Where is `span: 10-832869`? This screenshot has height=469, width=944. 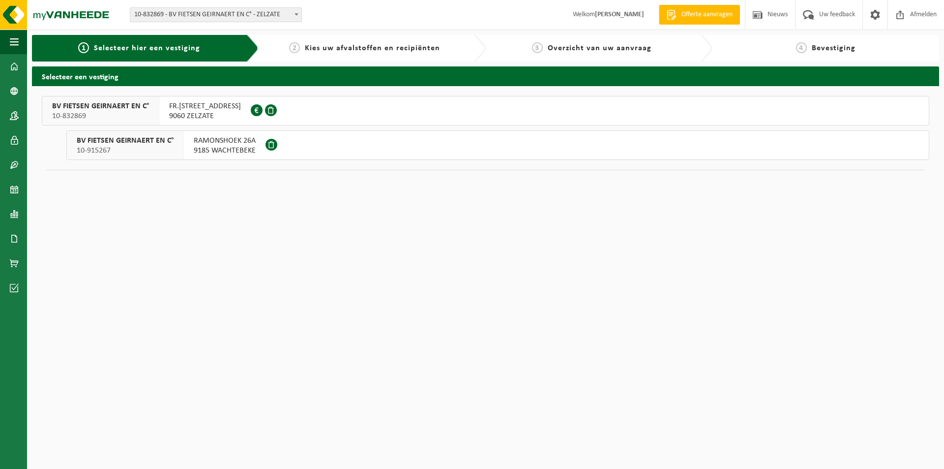 span: 10-832869 is located at coordinates (100, 116).